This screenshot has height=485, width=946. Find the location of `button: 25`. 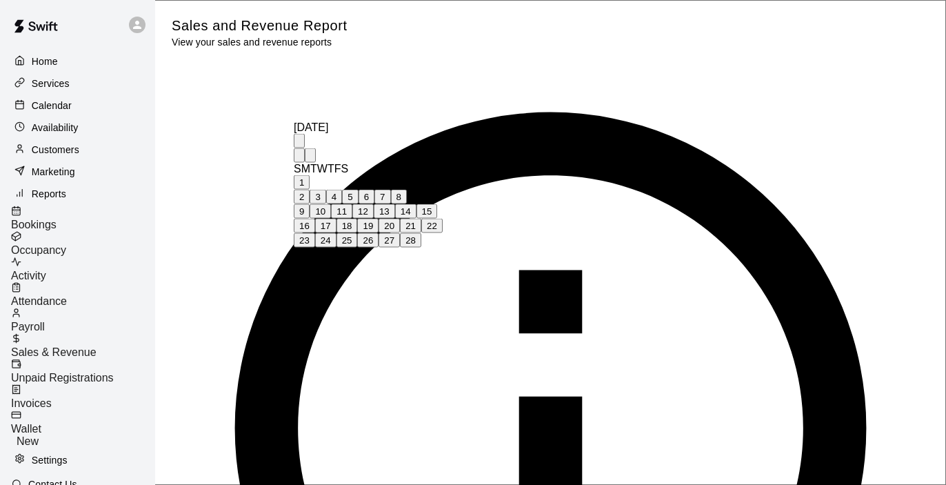

button: 25 is located at coordinates (347, 240).